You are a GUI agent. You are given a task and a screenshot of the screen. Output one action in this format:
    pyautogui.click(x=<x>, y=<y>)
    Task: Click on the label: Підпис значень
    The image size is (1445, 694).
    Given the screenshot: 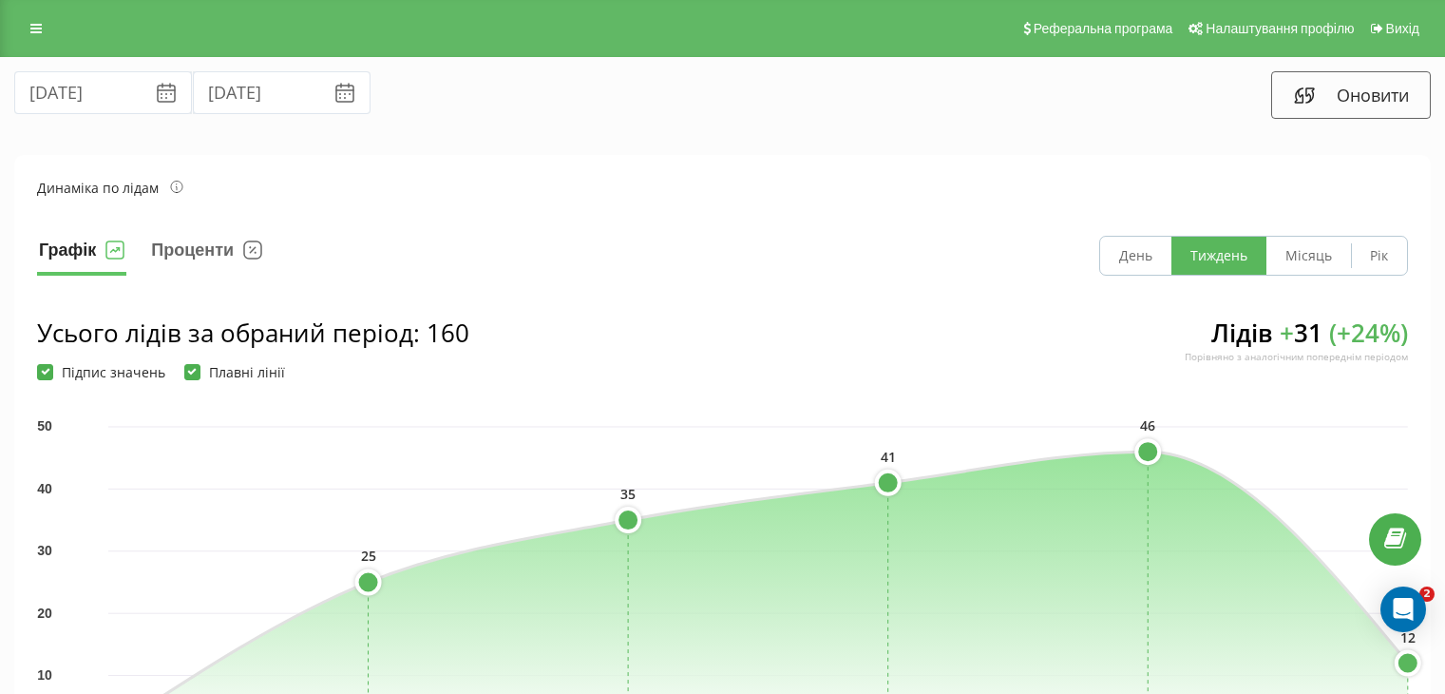 What is the action you would take?
    pyautogui.click(x=101, y=372)
    